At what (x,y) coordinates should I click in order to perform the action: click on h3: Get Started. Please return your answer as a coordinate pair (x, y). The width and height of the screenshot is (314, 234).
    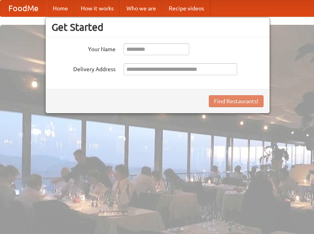
    Looking at the image, I should click on (158, 27).